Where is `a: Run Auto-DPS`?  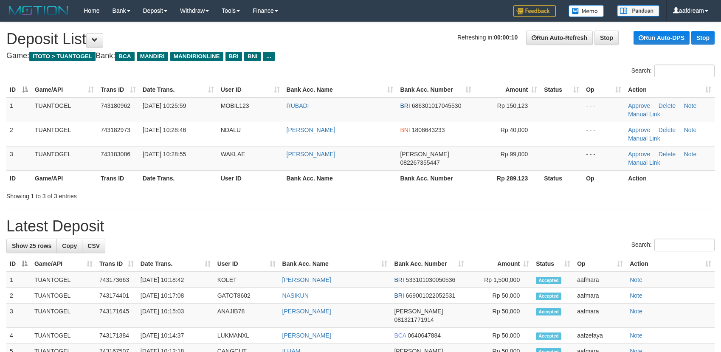
a: Run Auto-DPS is located at coordinates (662, 38).